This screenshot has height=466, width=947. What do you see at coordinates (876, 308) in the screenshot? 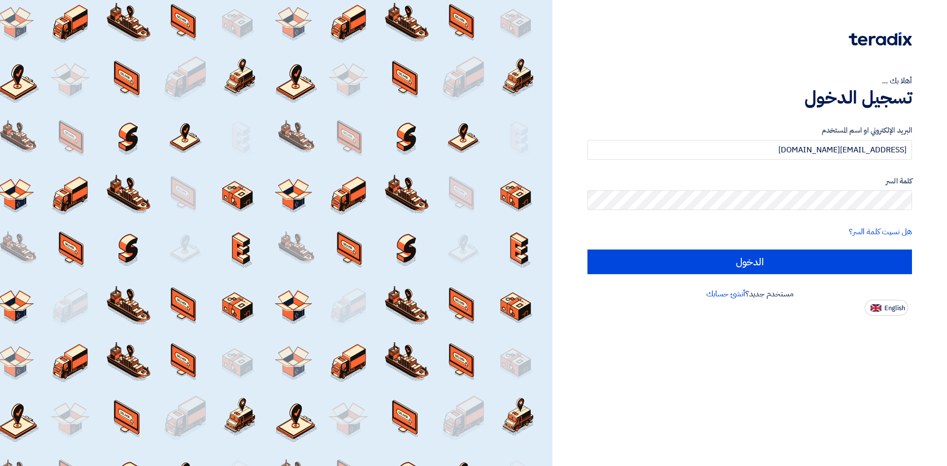
I see `img: en-US.png` at bounding box center [876, 308].